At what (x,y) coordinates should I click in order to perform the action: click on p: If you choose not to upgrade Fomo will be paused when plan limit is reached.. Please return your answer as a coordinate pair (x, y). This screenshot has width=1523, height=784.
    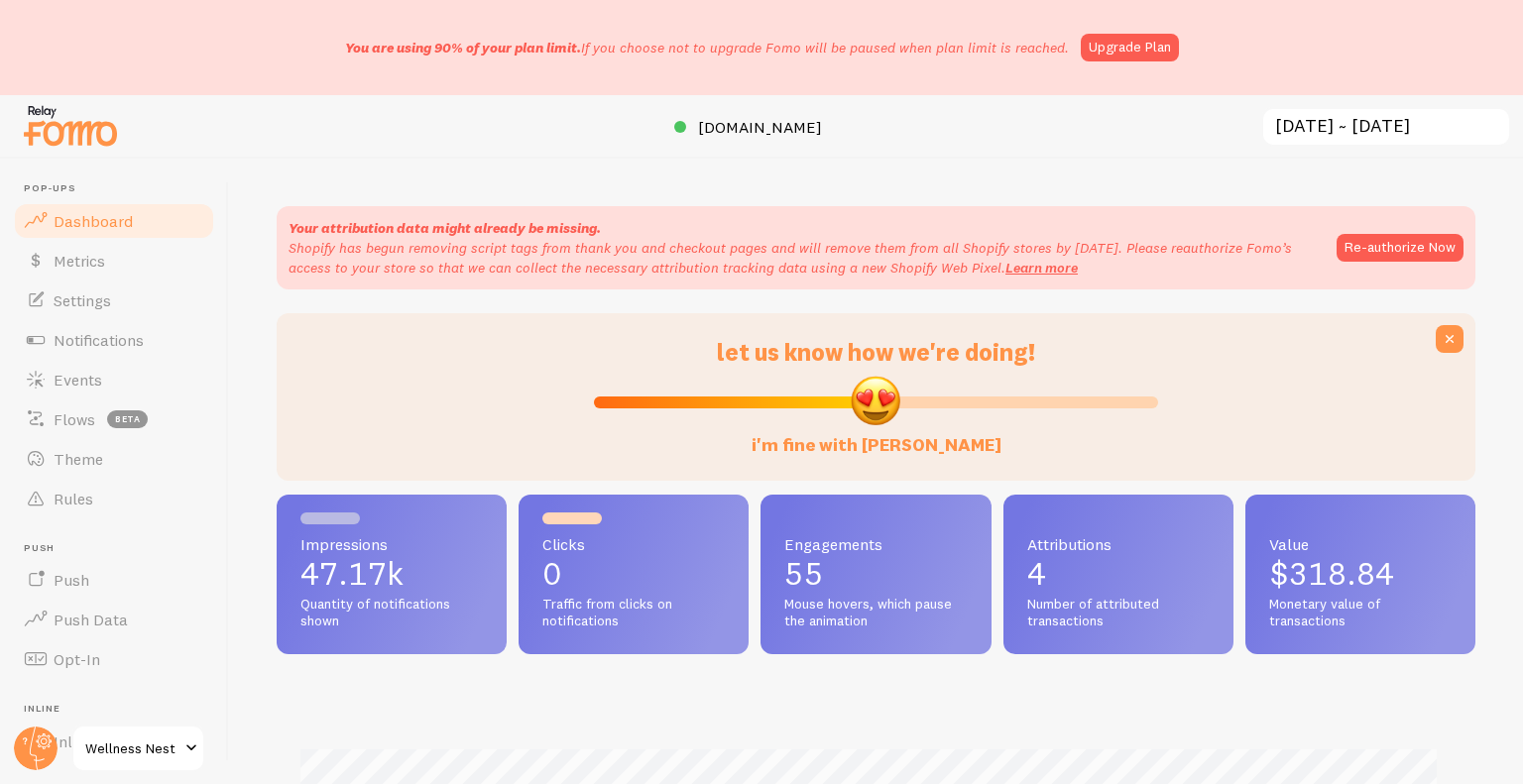
    Looking at the image, I should click on (707, 48).